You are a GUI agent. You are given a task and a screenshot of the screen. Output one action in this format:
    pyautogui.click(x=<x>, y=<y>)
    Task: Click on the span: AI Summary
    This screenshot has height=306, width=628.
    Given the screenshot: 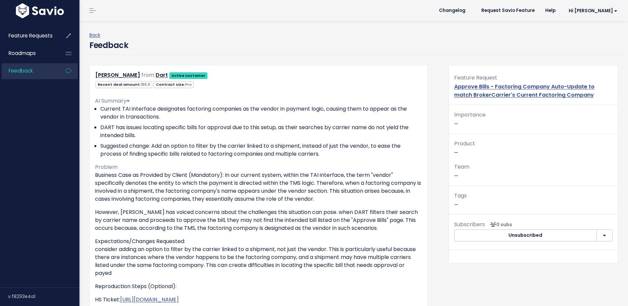 What is the action you would take?
    pyautogui.click(x=112, y=101)
    